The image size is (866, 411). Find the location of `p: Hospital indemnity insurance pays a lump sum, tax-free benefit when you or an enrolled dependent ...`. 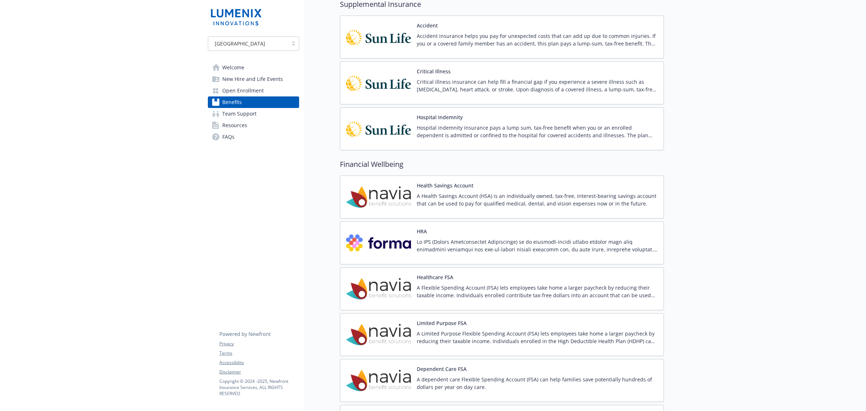

p: Hospital indemnity insurance pays a lump sum, tax-free benefit when you or an enrolled dependent ... is located at coordinates (537, 131).